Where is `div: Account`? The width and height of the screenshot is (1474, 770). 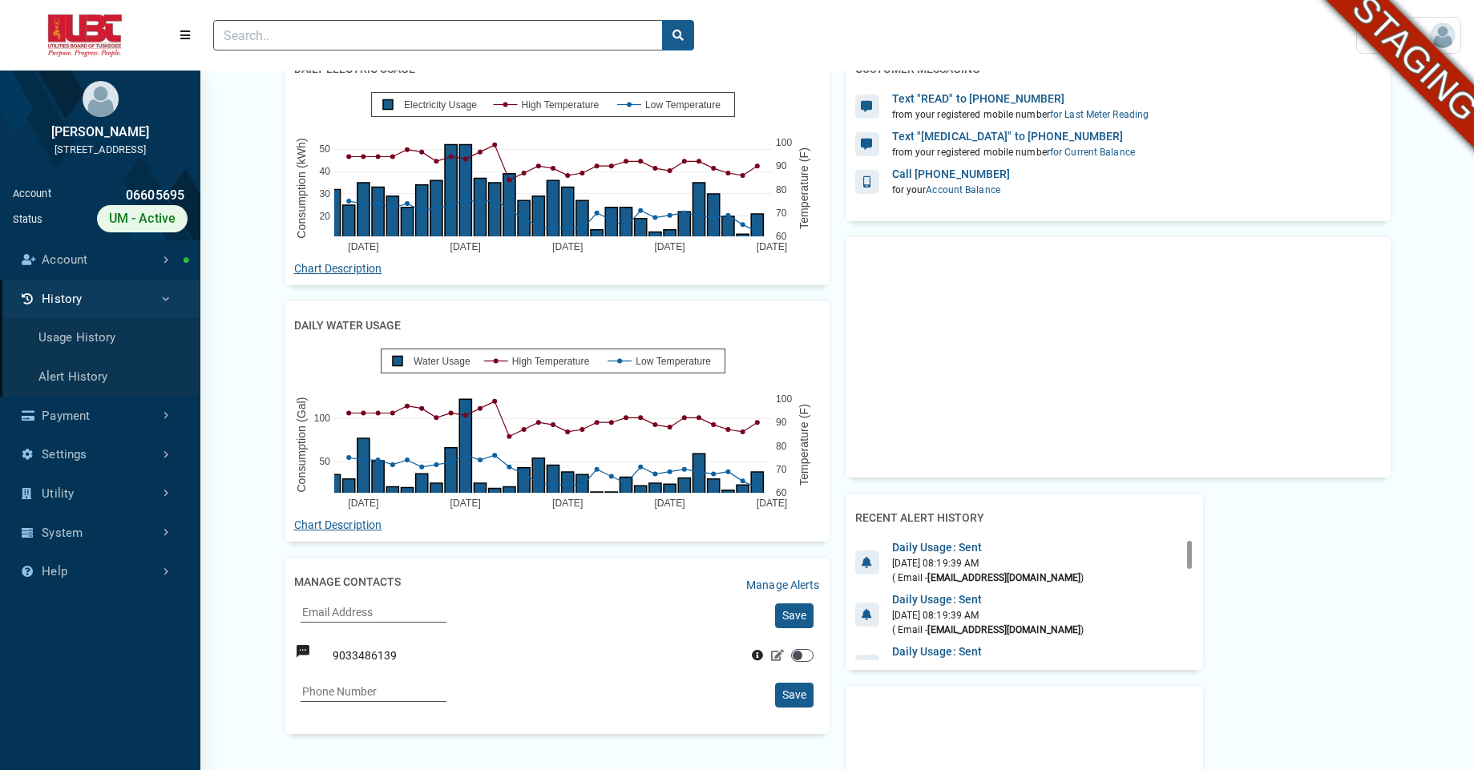 div: Account is located at coordinates (32, 196).